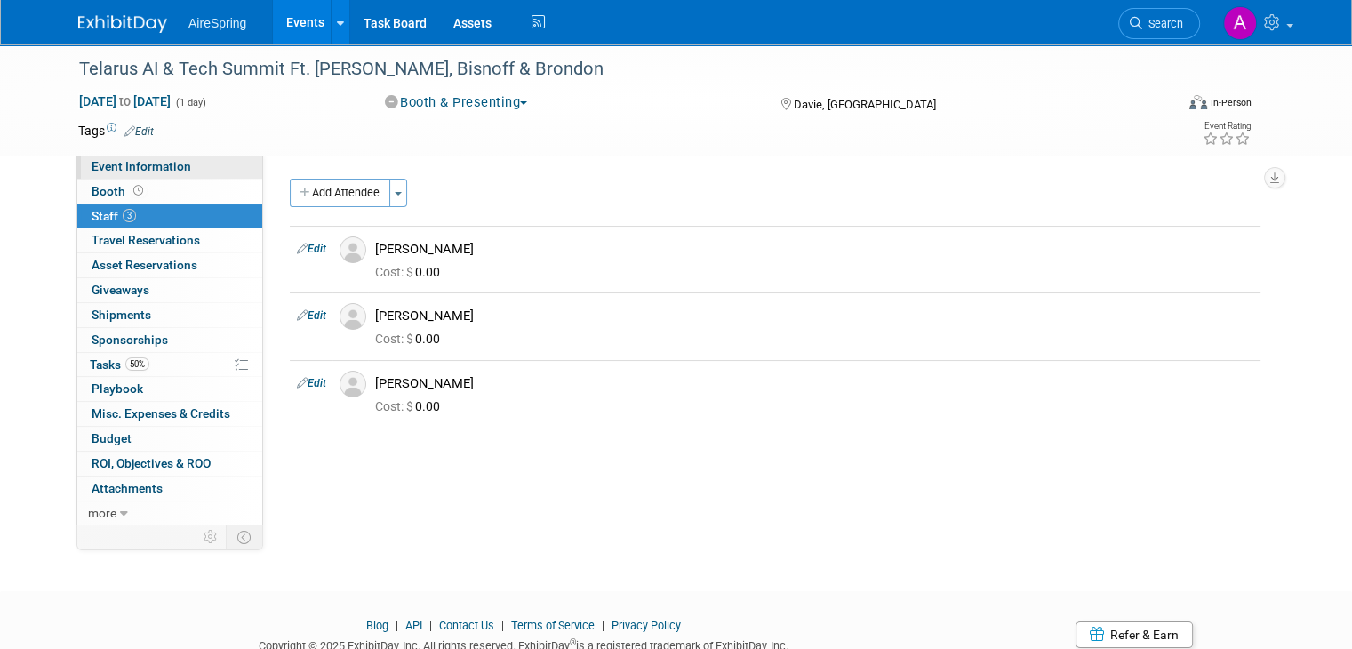 The width and height of the screenshot is (1352, 649). Describe the element at coordinates (170, 265) in the screenshot. I see `a: Asset Reservations` at that location.